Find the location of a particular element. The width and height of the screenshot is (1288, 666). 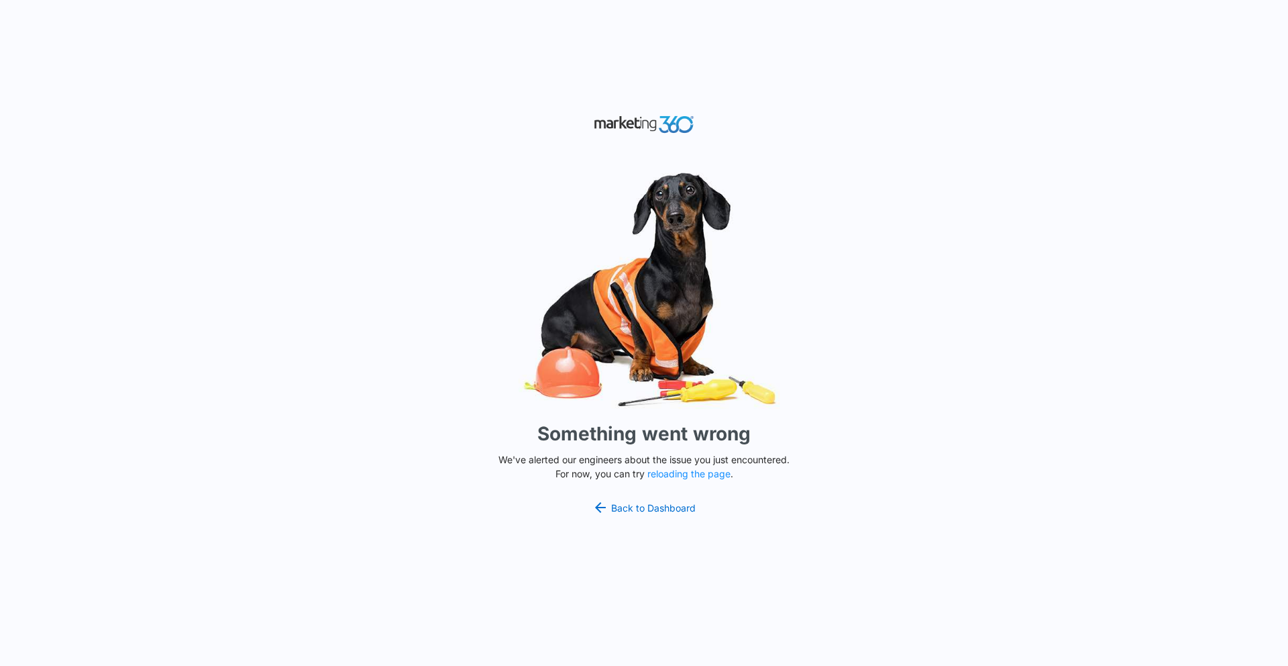

img: Marketing 360 Logo is located at coordinates (644, 124).